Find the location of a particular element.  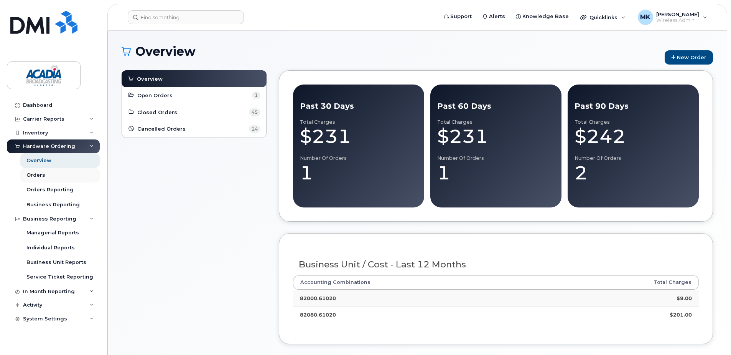

span: Cancelled Orders is located at coordinates (162, 129).